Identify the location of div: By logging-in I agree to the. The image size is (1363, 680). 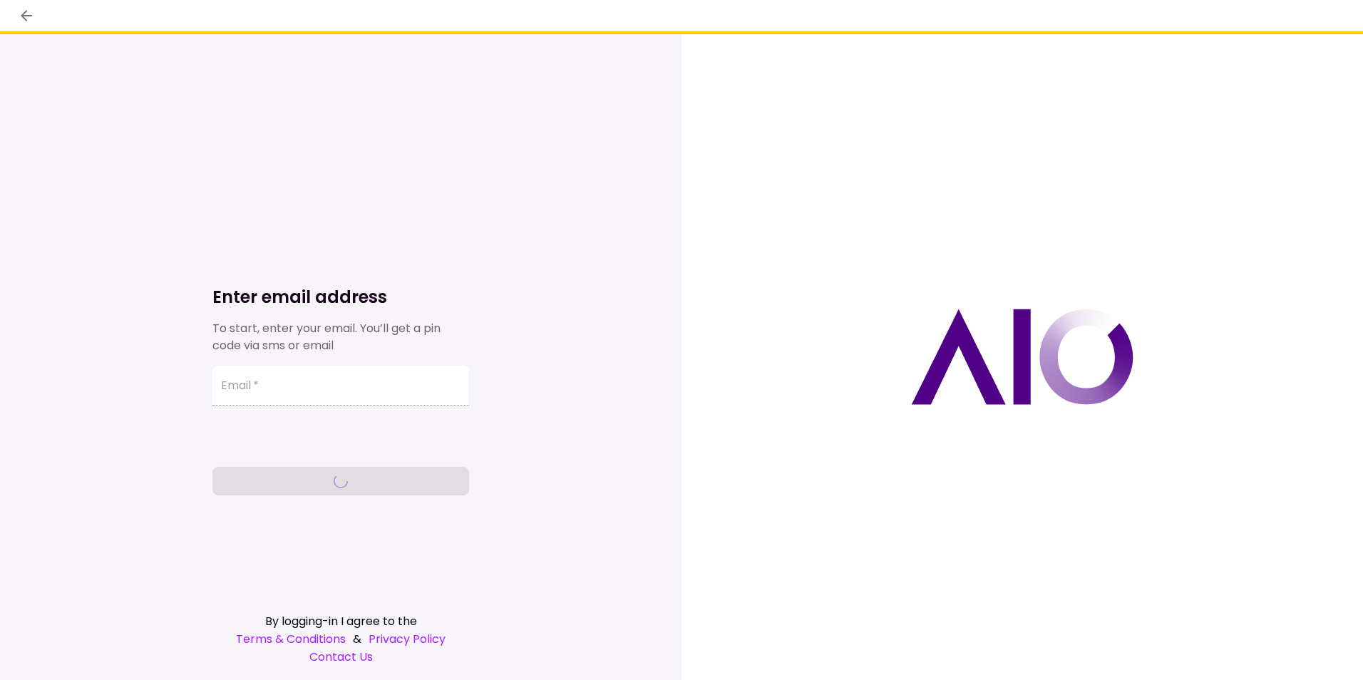
(341, 621).